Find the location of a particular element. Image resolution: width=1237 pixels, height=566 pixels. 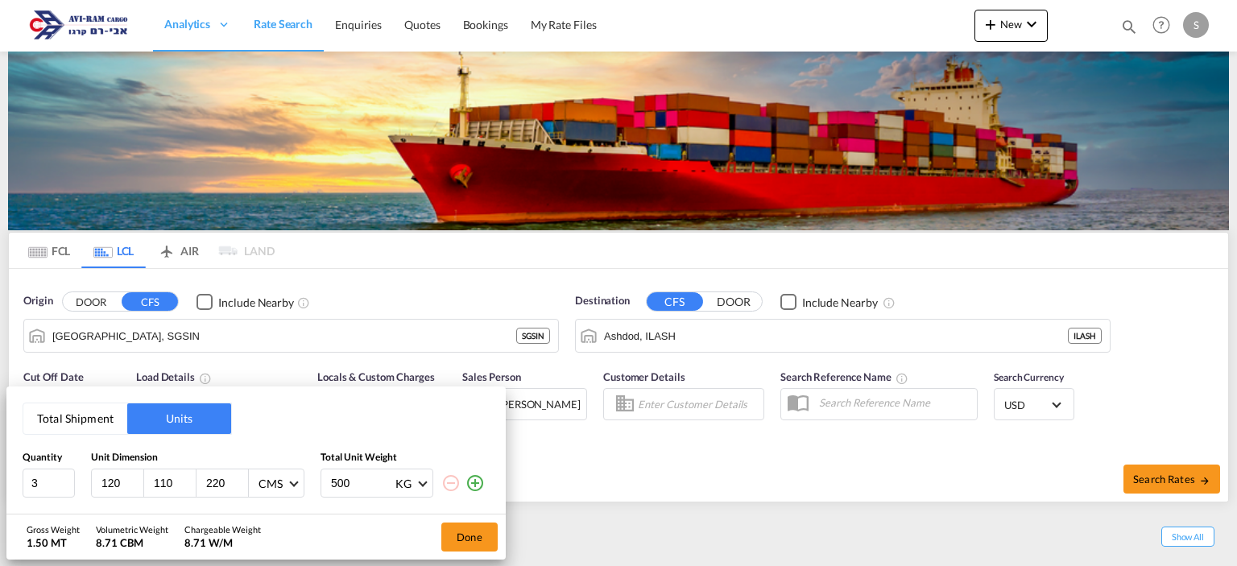

div: Unit Dimension is located at coordinates (197, 457).